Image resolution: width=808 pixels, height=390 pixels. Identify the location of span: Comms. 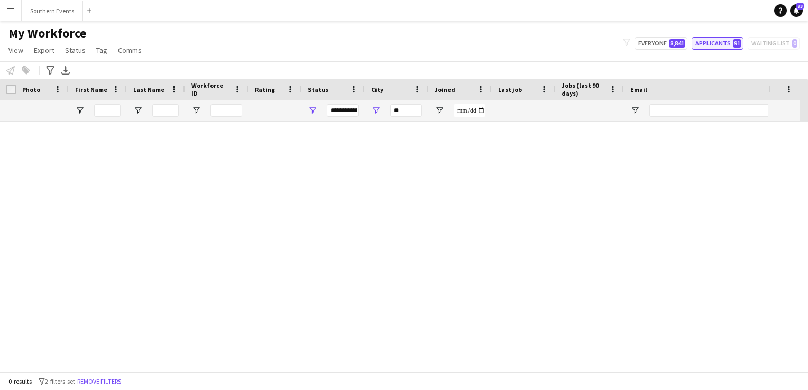
(129, 50).